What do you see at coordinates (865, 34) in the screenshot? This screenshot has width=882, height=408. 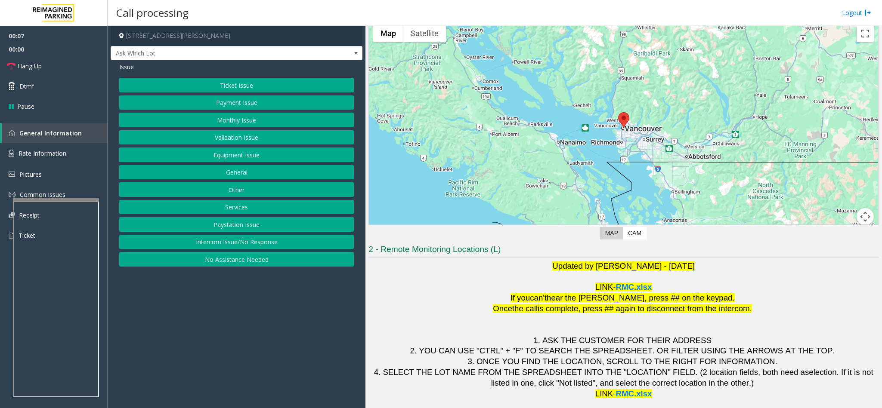 I see `button: Toggle fullscreen view` at bounding box center [865, 34].